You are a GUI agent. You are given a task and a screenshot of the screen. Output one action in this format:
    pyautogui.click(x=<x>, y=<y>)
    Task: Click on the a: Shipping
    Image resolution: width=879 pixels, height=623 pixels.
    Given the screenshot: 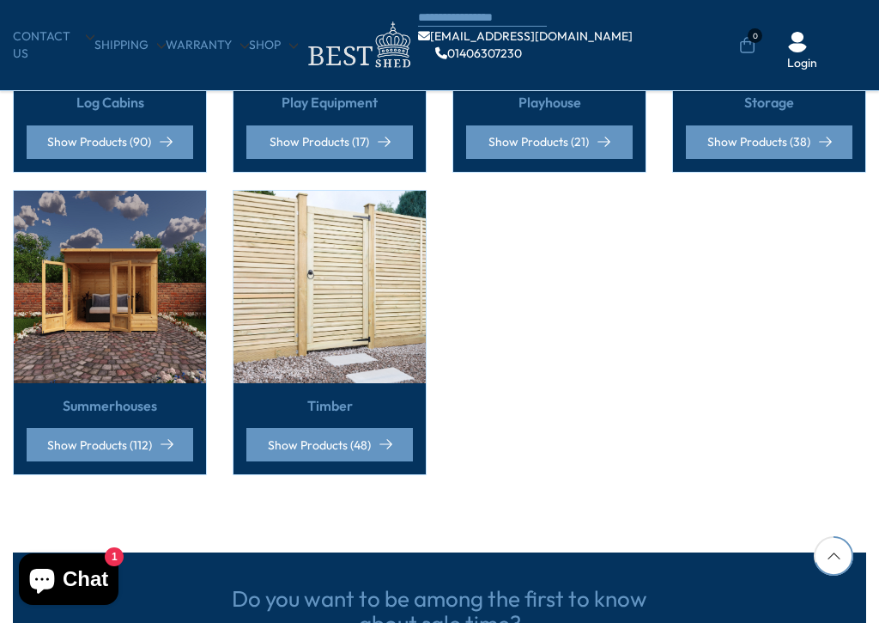 What is the action you would take?
    pyautogui.click(x=130, y=46)
    